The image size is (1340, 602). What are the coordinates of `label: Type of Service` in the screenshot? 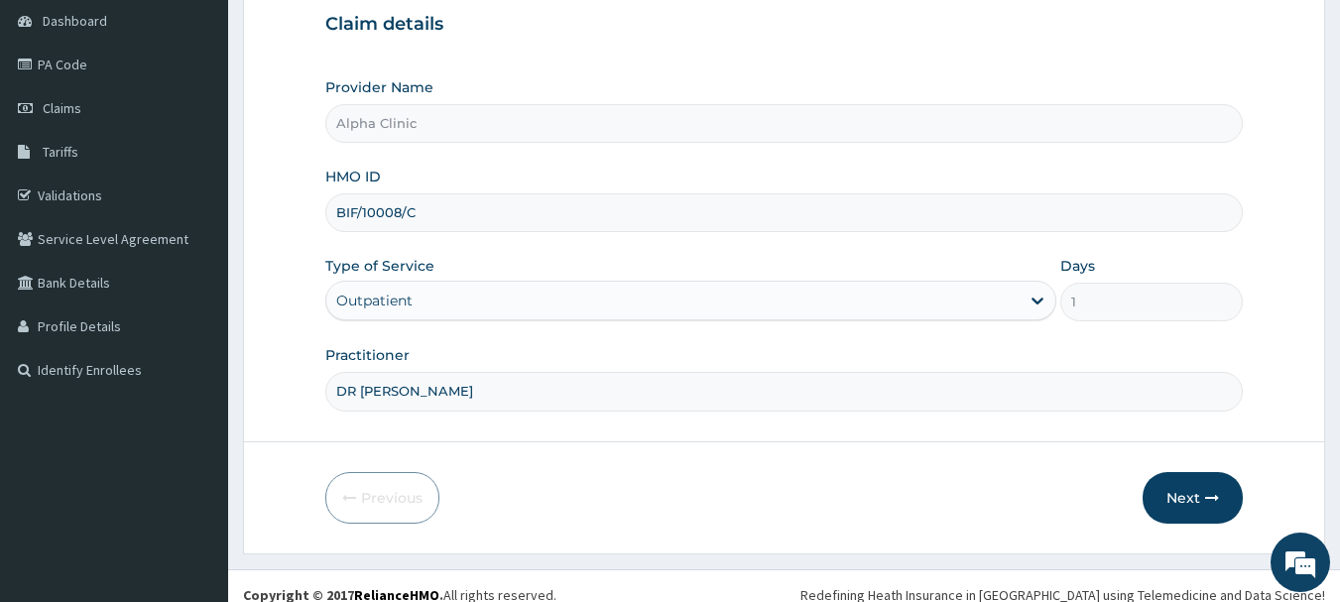 It's located at (380, 266).